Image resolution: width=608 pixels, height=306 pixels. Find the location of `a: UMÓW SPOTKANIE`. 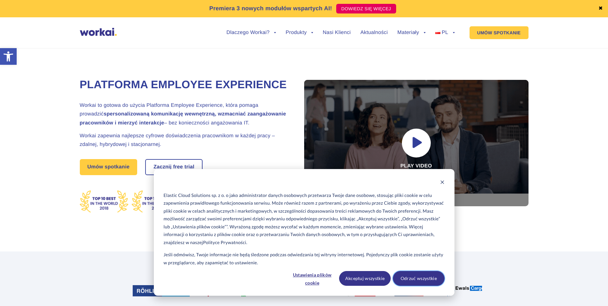

a: UMÓW SPOTKANIE is located at coordinates (499, 33).